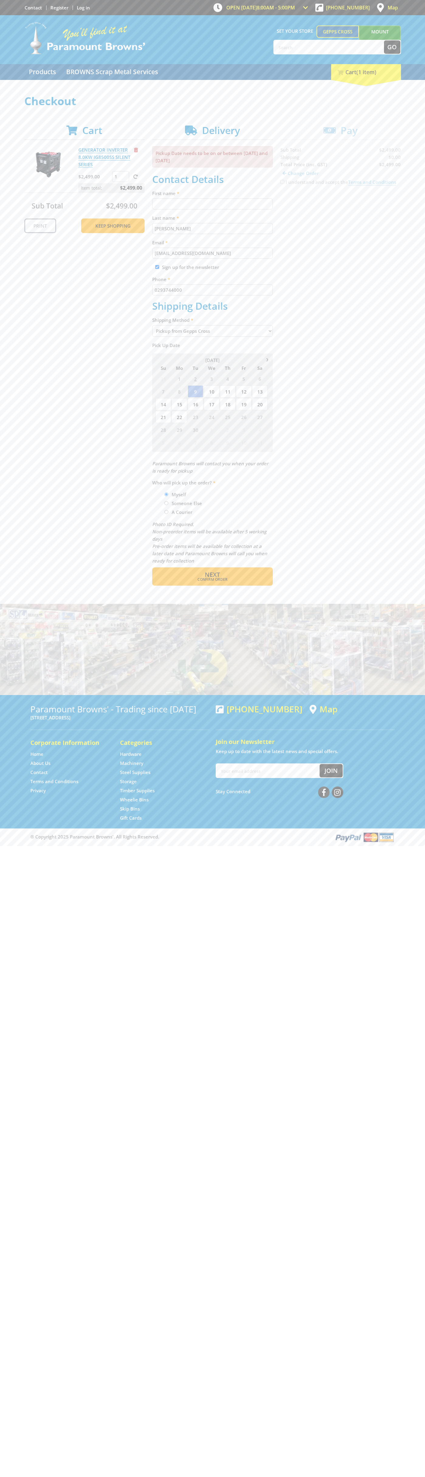 Image resolution: width=425 pixels, height=1477 pixels. What do you see at coordinates (179, 391) in the screenshot?
I see `span: 8` at bounding box center [179, 391].